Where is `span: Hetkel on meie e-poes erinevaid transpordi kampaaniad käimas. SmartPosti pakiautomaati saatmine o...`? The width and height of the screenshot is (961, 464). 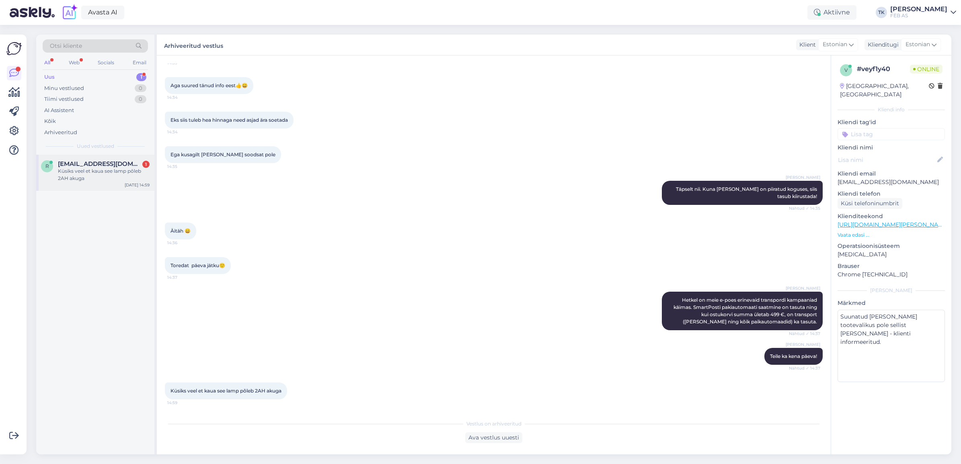 span: Hetkel on meie e-poes erinevaid transpordi kampaaniad käimas. SmartPosti pakiautomaati saatmine o... is located at coordinates (746, 311).